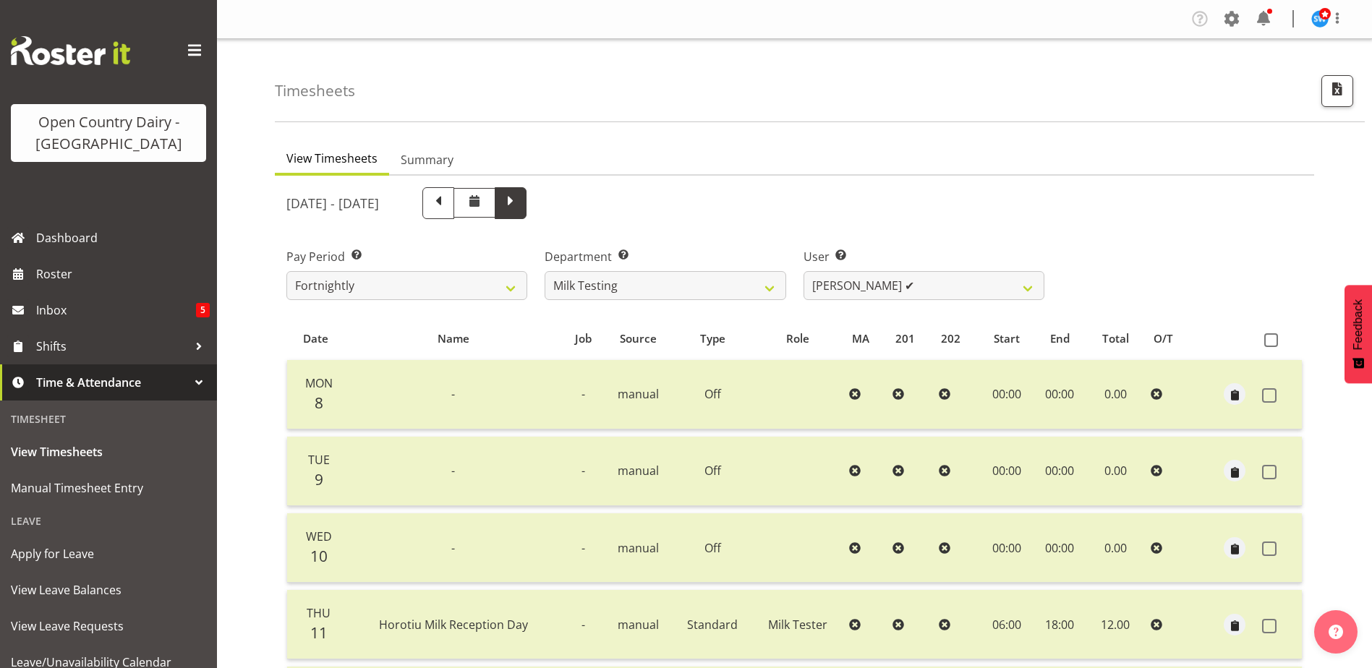 This screenshot has height=668, width=1372. What do you see at coordinates (315, 90) in the screenshot?
I see `h4: Timesheets` at bounding box center [315, 90].